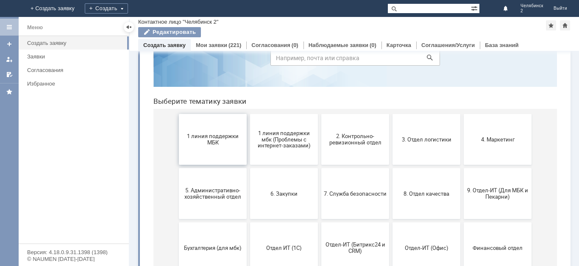  I want to click on span: 3. Отдел логистики, so click(280, 127).